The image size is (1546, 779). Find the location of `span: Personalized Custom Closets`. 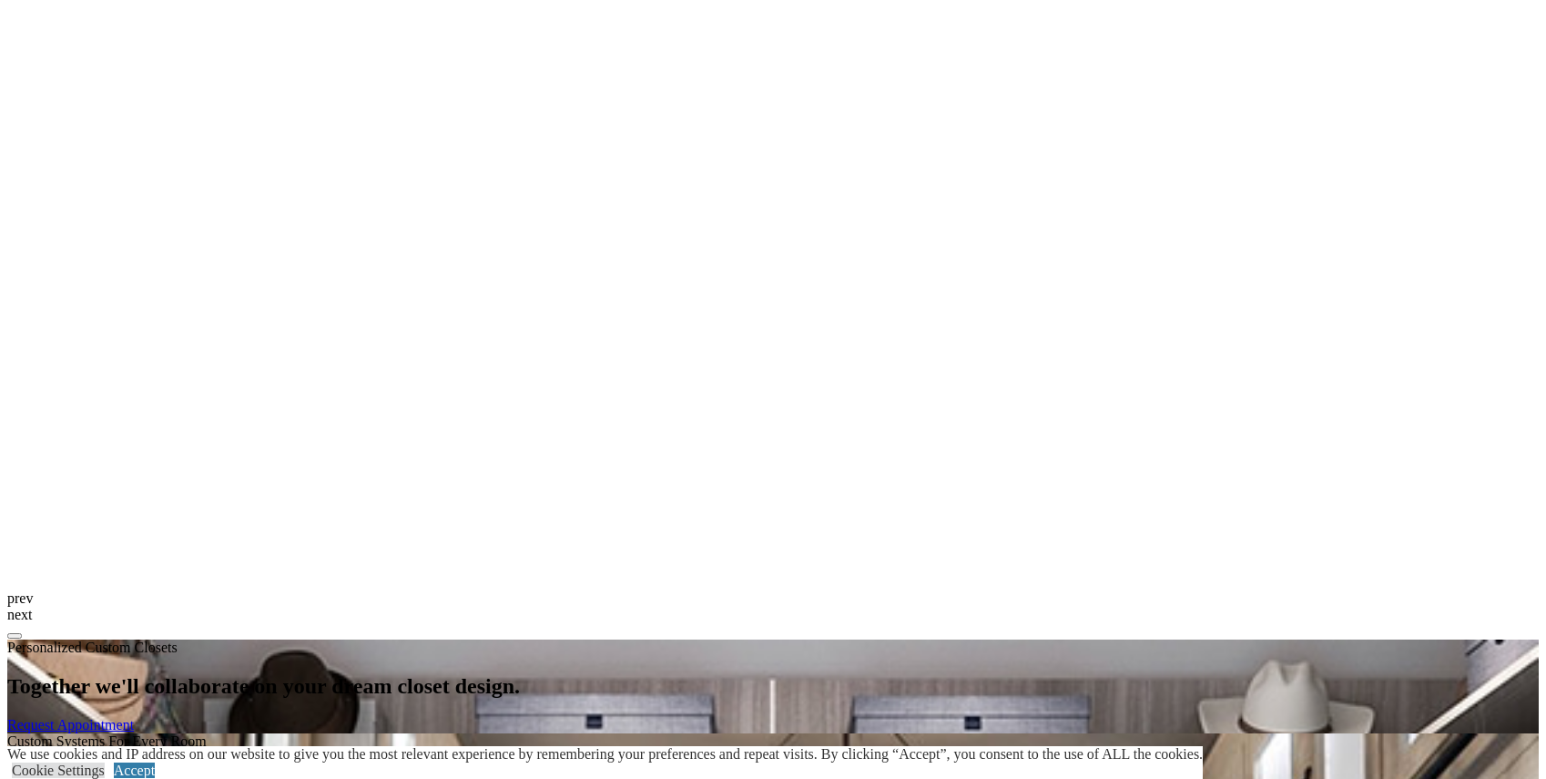

span: Personalized Custom Closets is located at coordinates (92, 647).